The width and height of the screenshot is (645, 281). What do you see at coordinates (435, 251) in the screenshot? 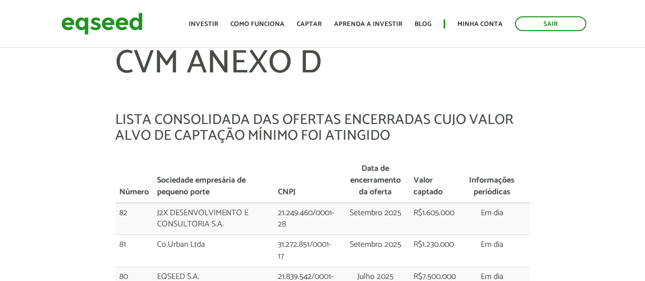
I see `td: R$1.230.000` at bounding box center [435, 251].